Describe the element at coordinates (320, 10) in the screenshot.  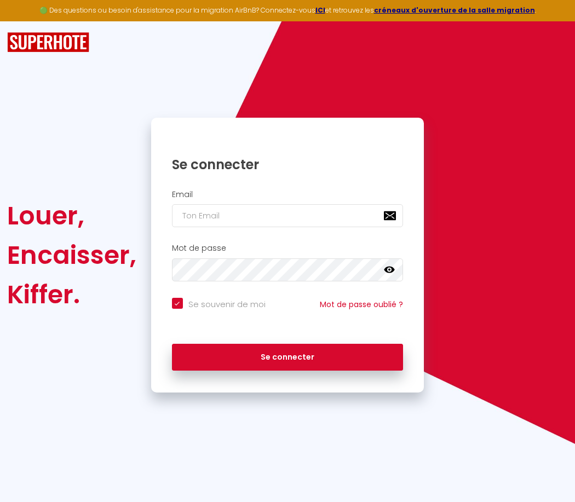
I see `a: ICI` at that location.